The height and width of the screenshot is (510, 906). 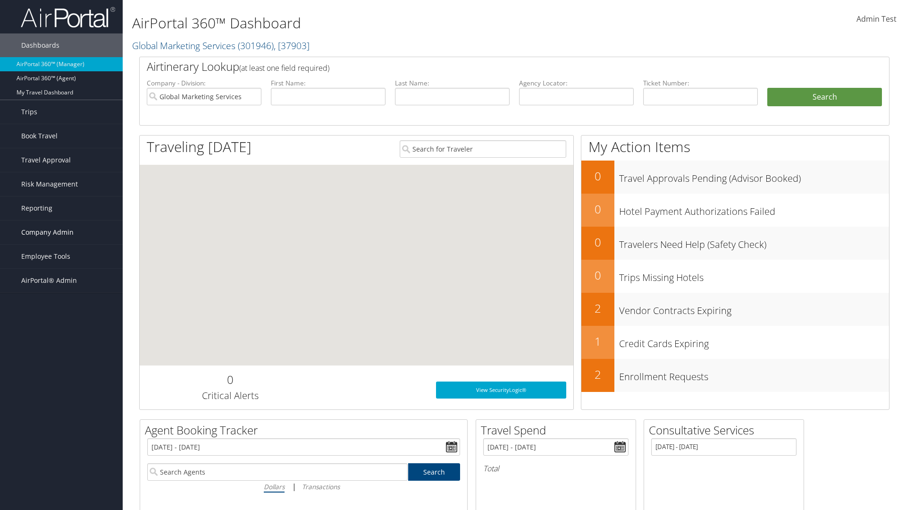 What do you see at coordinates (256, 45) in the screenshot?
I see `span: ( 301946 )` at bounding box center [256, 45].